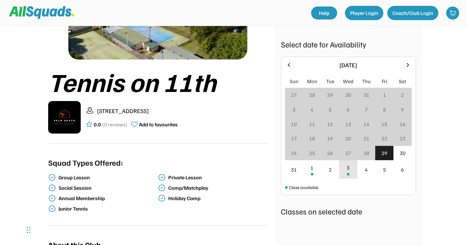 This screenshot has height=245, width=467. Describe the element at coordinates (364, 13) in the screenshot. I see `button: Player Login` at that location.